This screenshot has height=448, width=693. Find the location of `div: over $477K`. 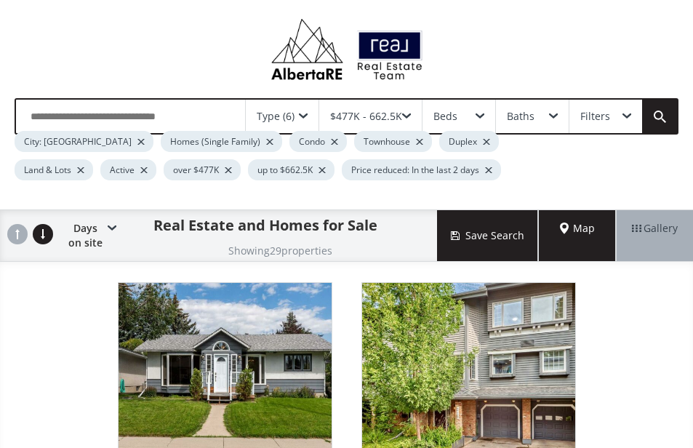

div: over $477K is located at coordinates (202, 169).